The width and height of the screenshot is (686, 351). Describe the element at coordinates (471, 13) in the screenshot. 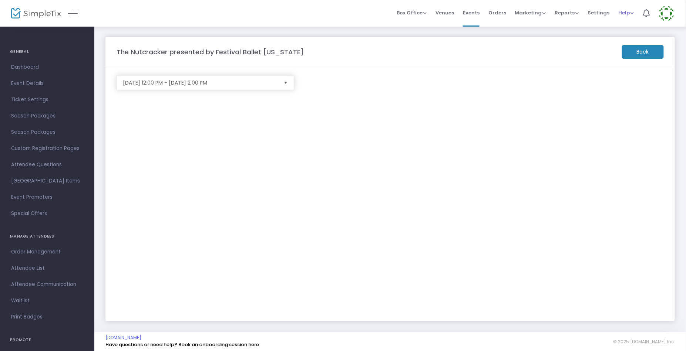

I see `span: Events` at that location.